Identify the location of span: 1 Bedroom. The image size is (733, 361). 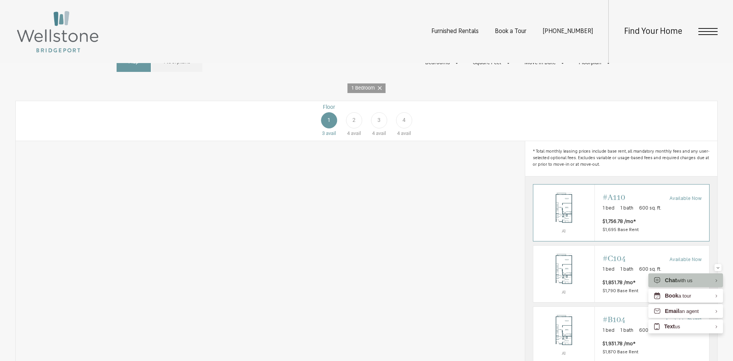
(364, 88).